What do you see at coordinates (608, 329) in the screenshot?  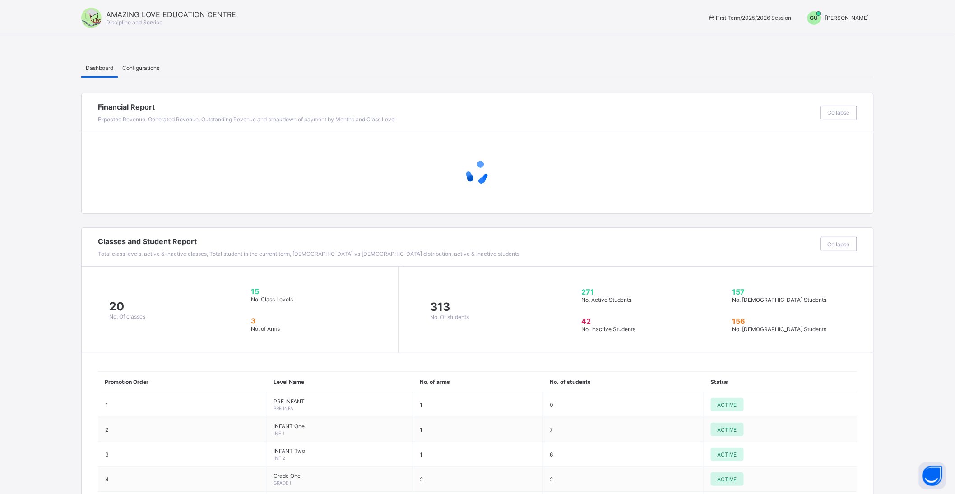 I see `span: No. Inactive Students` at bounding box center [608, 329].